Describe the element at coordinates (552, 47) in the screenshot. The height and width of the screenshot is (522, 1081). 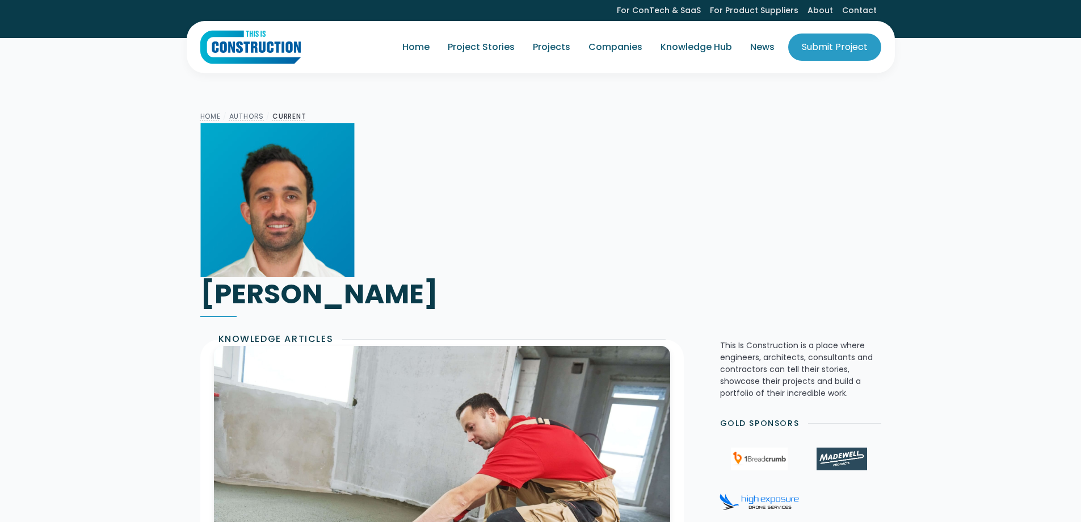
I see `a: Projects` at that location.